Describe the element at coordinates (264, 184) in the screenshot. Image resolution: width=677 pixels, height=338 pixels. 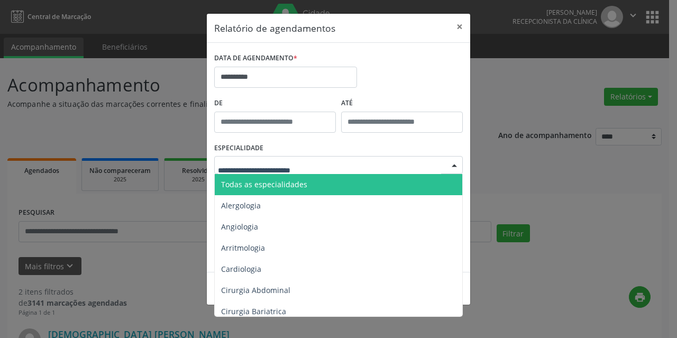
I see `span: Todas as especialidades` at that location.